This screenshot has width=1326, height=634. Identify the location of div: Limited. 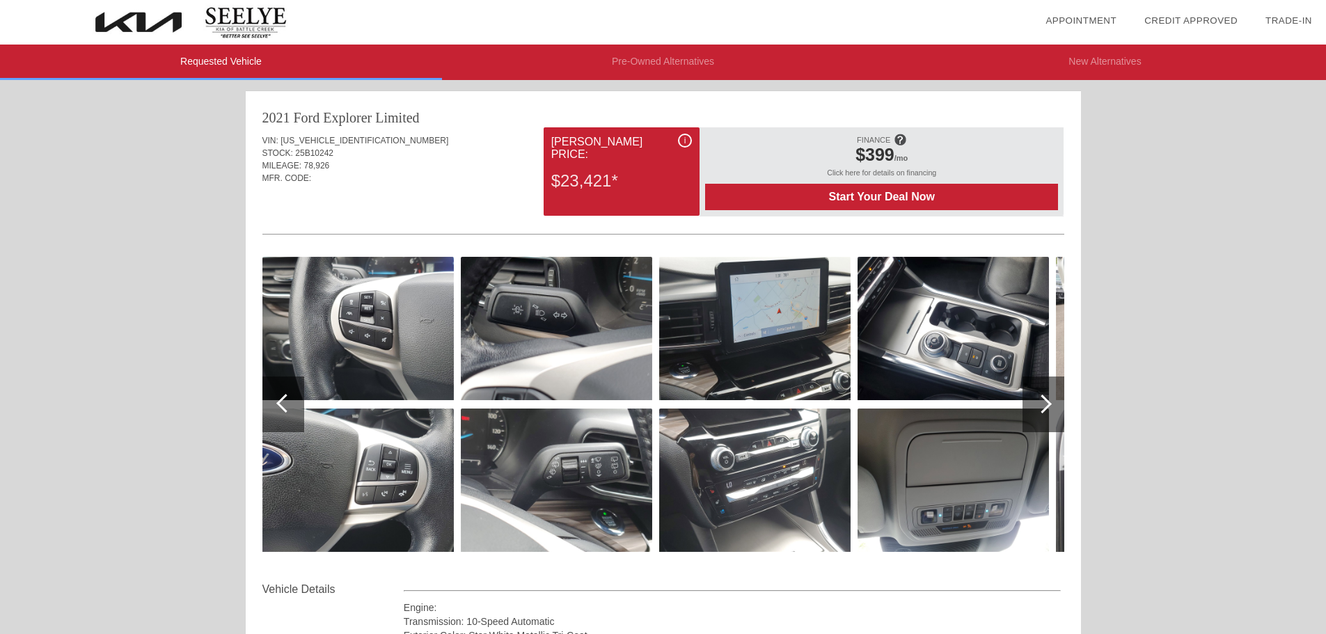
(397, 118).